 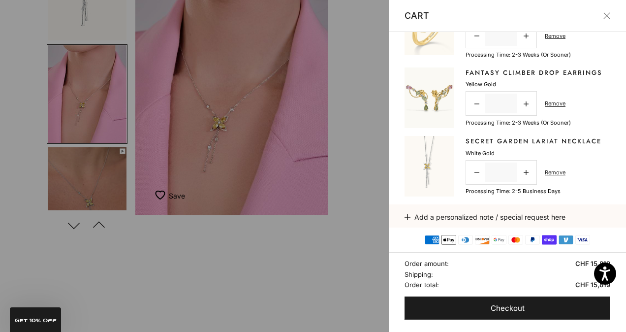 I want to click on span: Checkout, so click(x=508, y=308).